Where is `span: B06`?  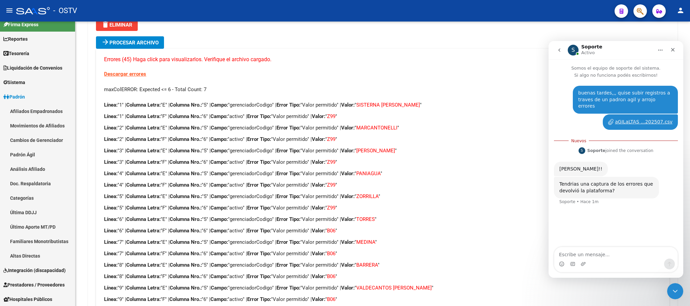 span: B06 is located at coordinates (331, 277).